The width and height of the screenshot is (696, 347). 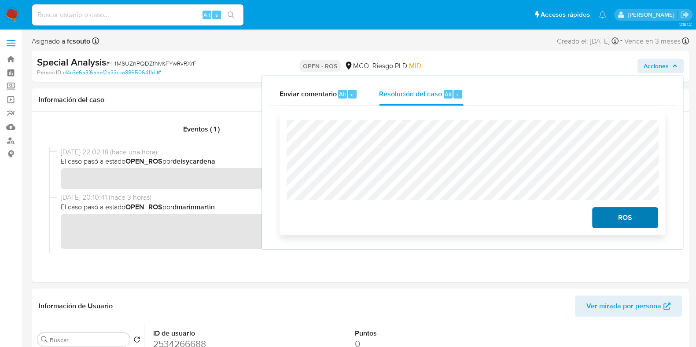 I want to click on span: Acciones, so click(x=656, y=66).